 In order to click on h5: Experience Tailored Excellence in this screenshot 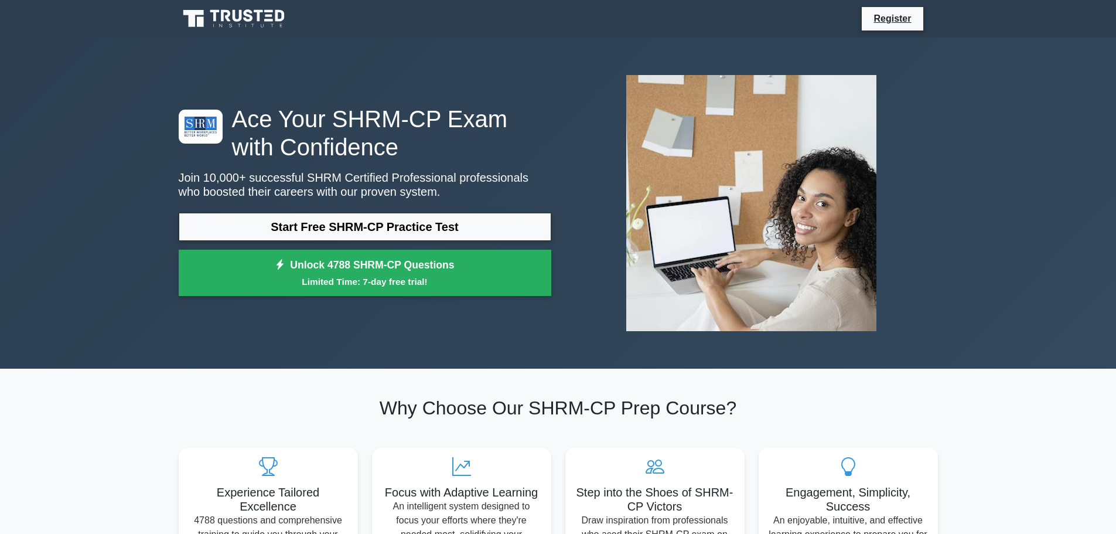, I will do `click(268, 499)`.